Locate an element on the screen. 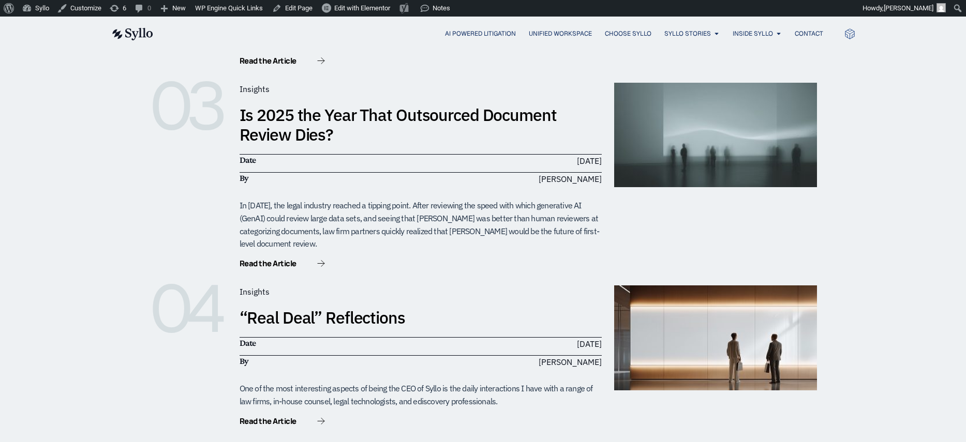 Image resolution: width=966 pixels, height=442 pixels. span: Choose Syllo is located at coordinates (628, 34).